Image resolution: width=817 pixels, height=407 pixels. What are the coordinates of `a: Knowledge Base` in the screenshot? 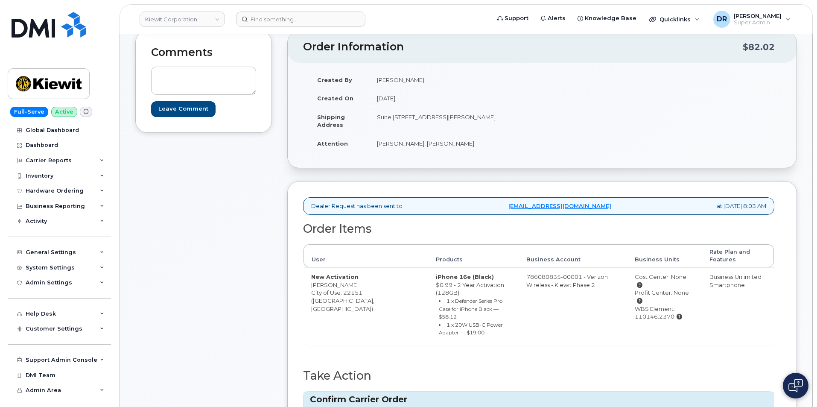 It's located at (607, 18).